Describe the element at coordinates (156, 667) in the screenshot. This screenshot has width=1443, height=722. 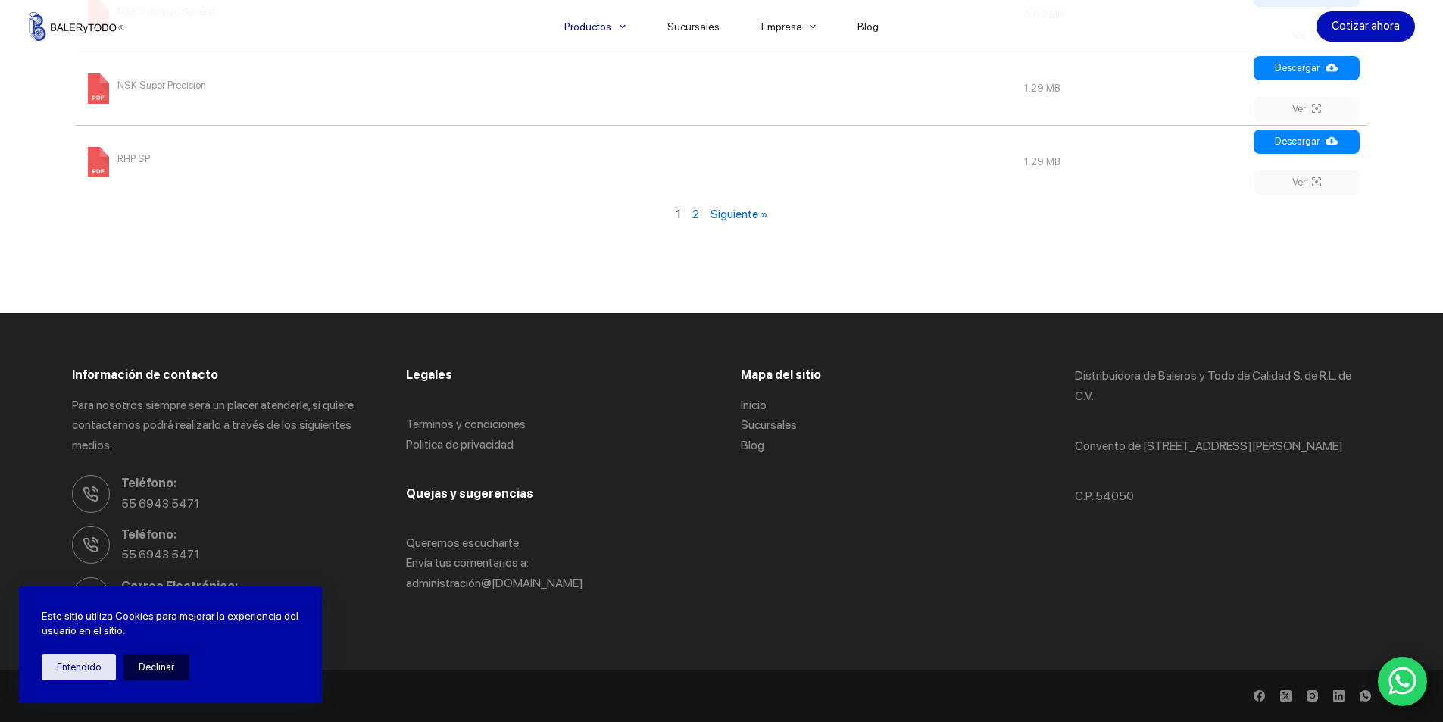
I see `button: Declinar` at that location.